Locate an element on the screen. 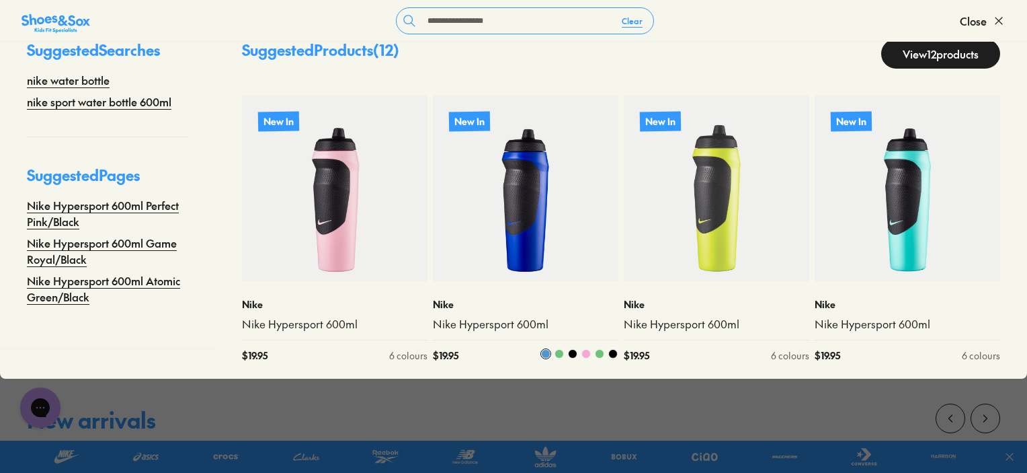 This screenshot has height=473, width=1027. a: Nike Hypersport 600ml Perfect Pink/Black is located at coordinates (108, 213).